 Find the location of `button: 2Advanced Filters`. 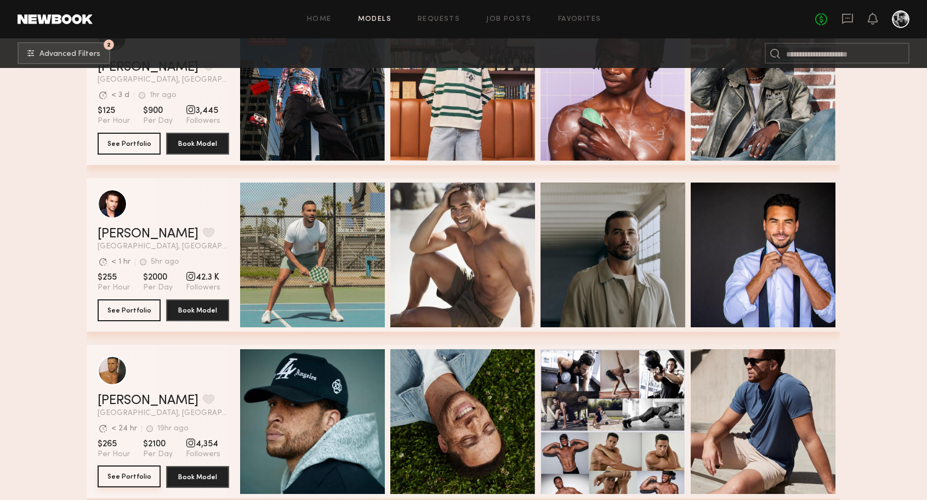

button: 2Advanced Filters is located at coordinates (64, 53).